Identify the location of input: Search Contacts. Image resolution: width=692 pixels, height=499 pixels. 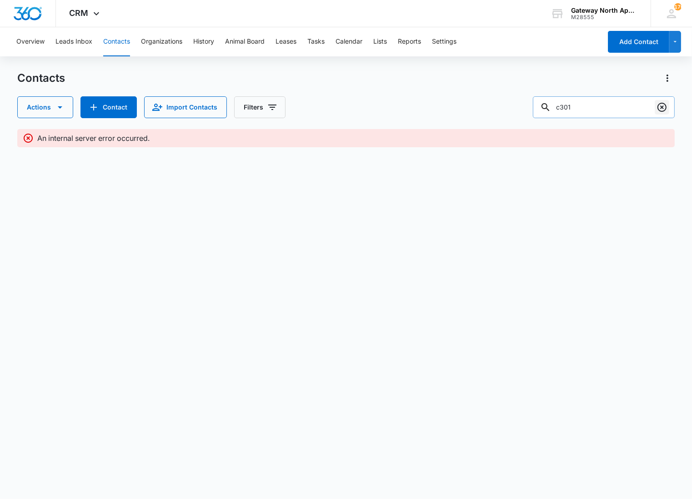
(604, 107).